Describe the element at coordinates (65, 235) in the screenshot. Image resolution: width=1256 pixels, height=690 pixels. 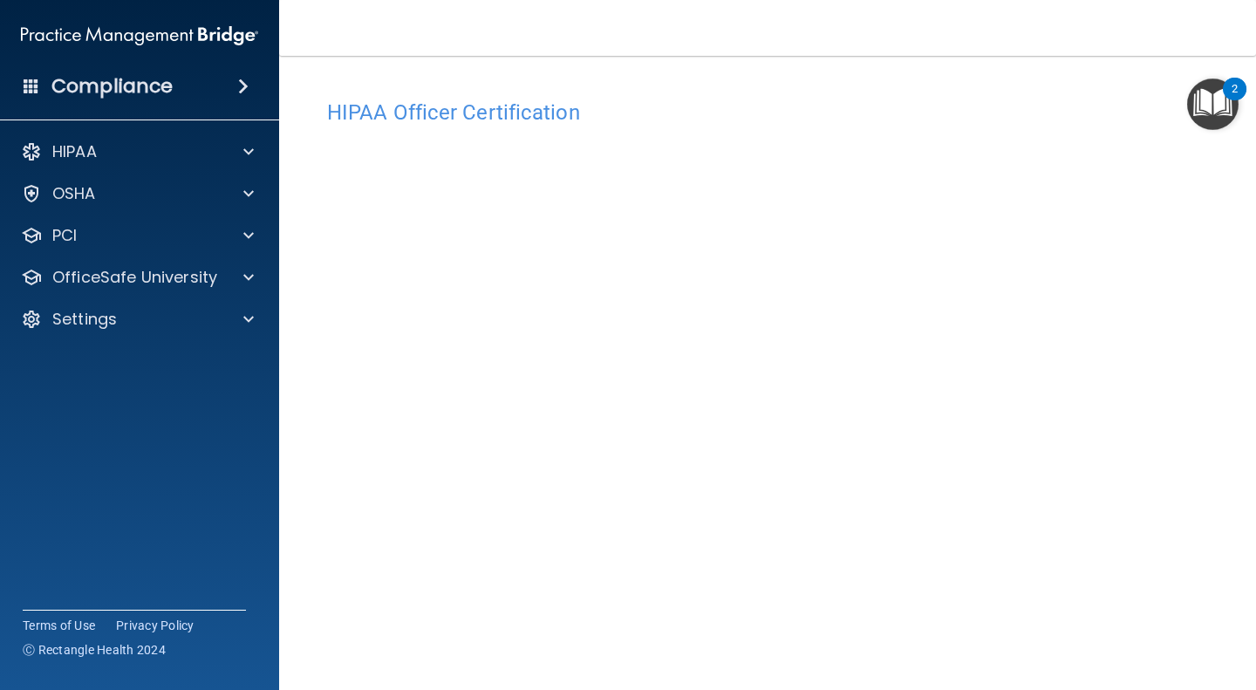
I see `p: PCI` at that location.